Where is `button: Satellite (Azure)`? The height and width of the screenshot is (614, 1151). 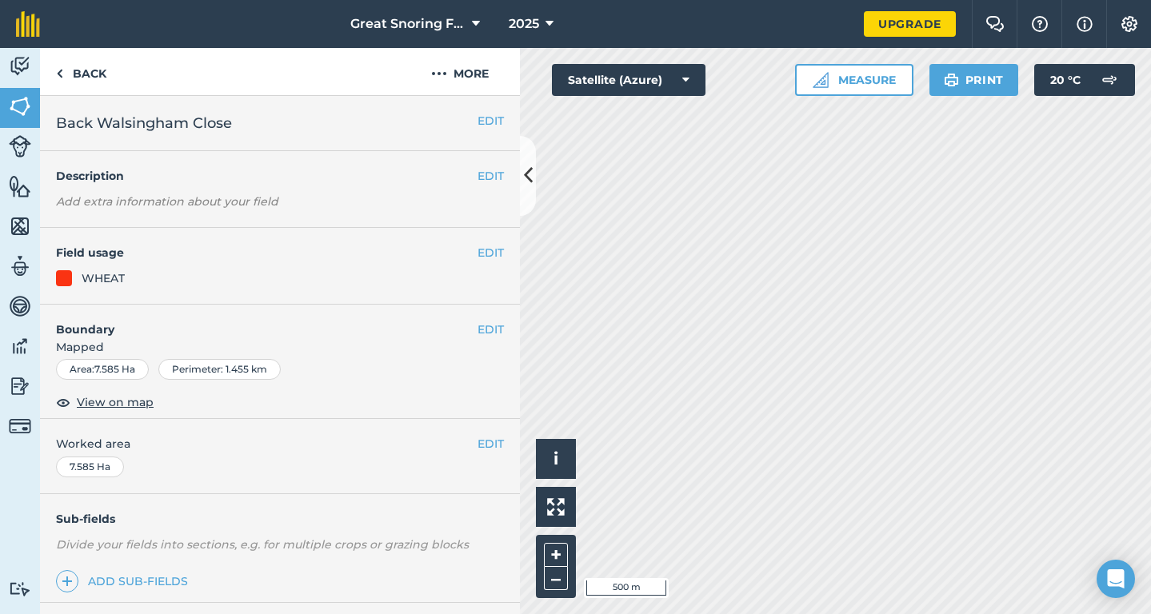
button: Satellite (Azure) is located at coordinates (629, 80).